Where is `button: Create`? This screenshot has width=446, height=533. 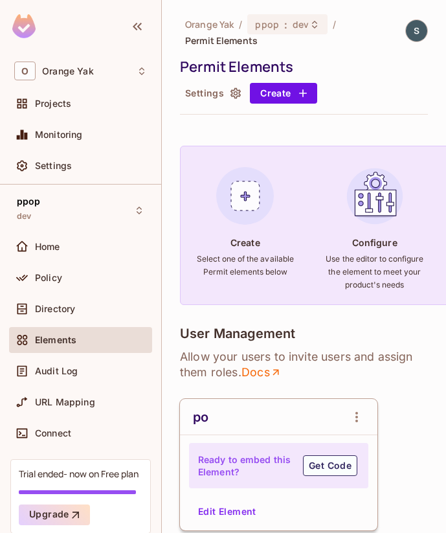
button: Create is located at coordinates (283, 93).